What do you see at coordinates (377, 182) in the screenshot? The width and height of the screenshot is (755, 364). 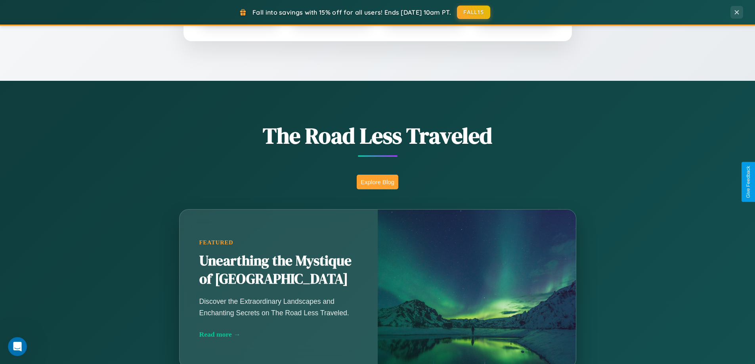 I see `button: Explore Blog` at bounding box center [377, 182].